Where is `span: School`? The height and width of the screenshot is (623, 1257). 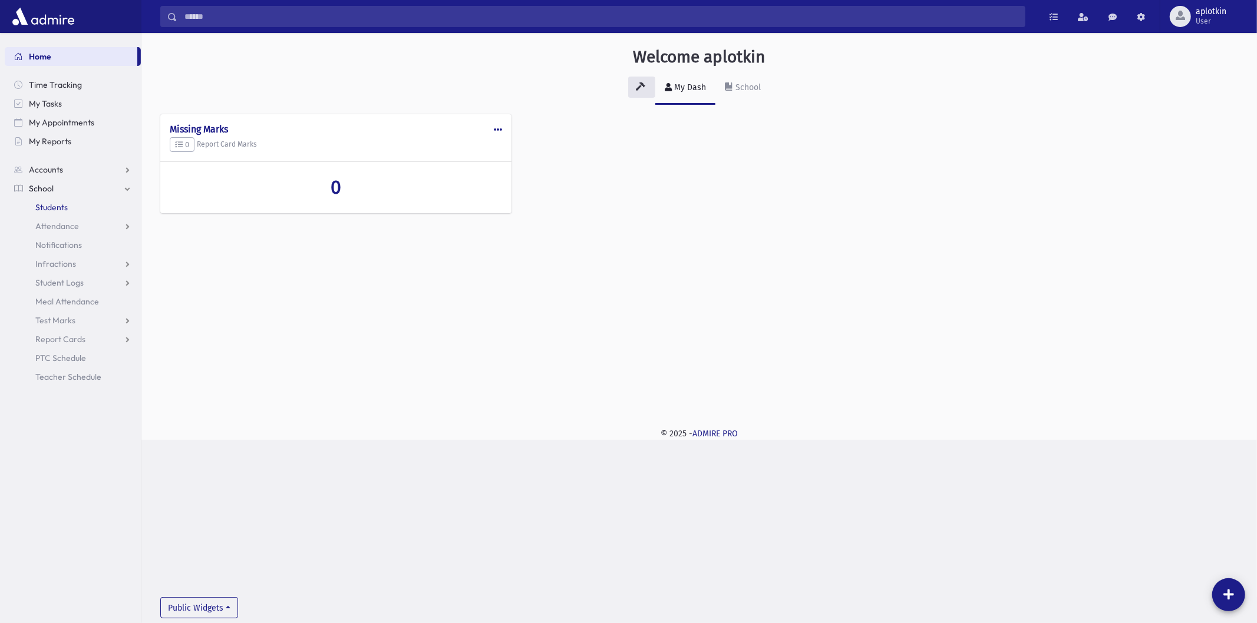
span: School is located at coordinates (41, 189).